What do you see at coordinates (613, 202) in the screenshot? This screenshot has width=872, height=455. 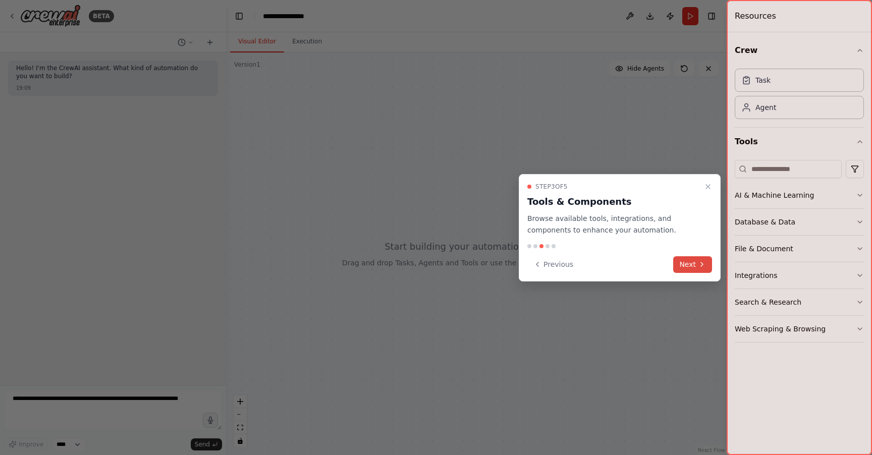 I see `h3: Tools & Components` at bounding box center [613, 202].